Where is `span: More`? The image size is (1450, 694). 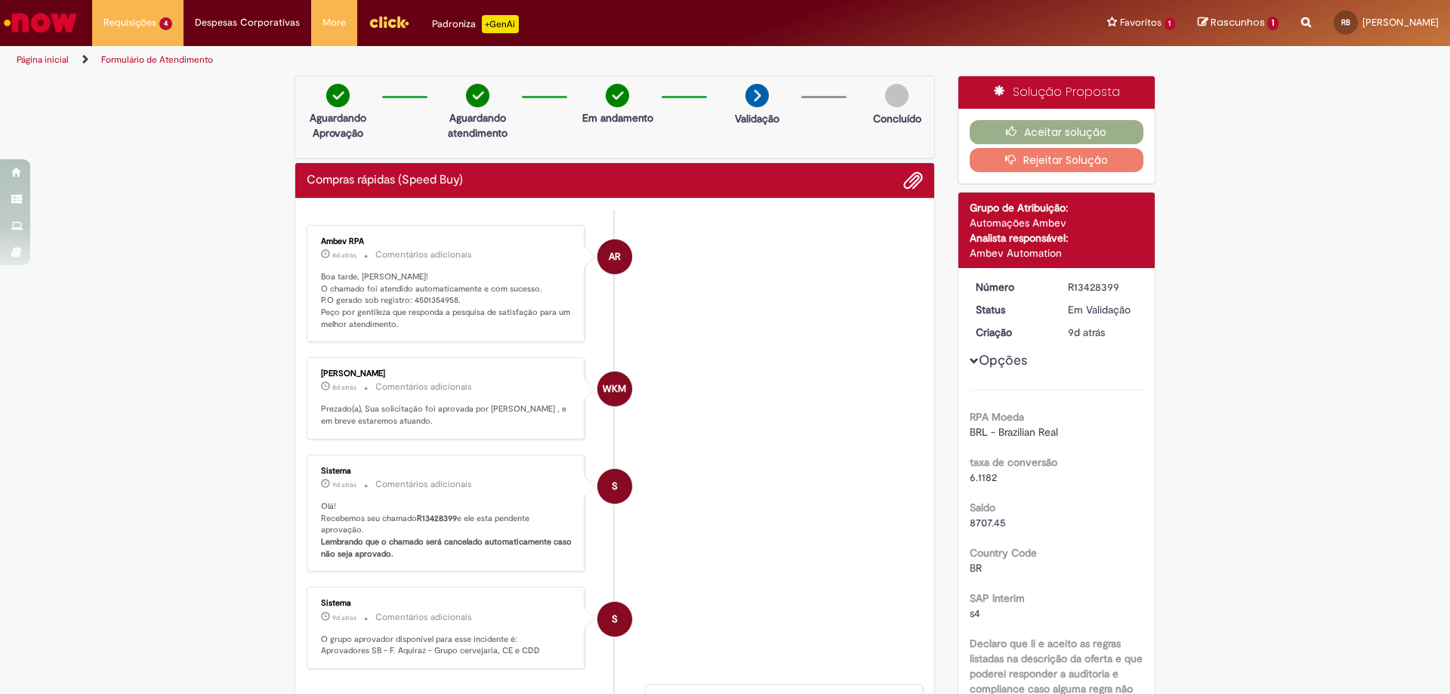 span: More is located at coordinates (334, 23).